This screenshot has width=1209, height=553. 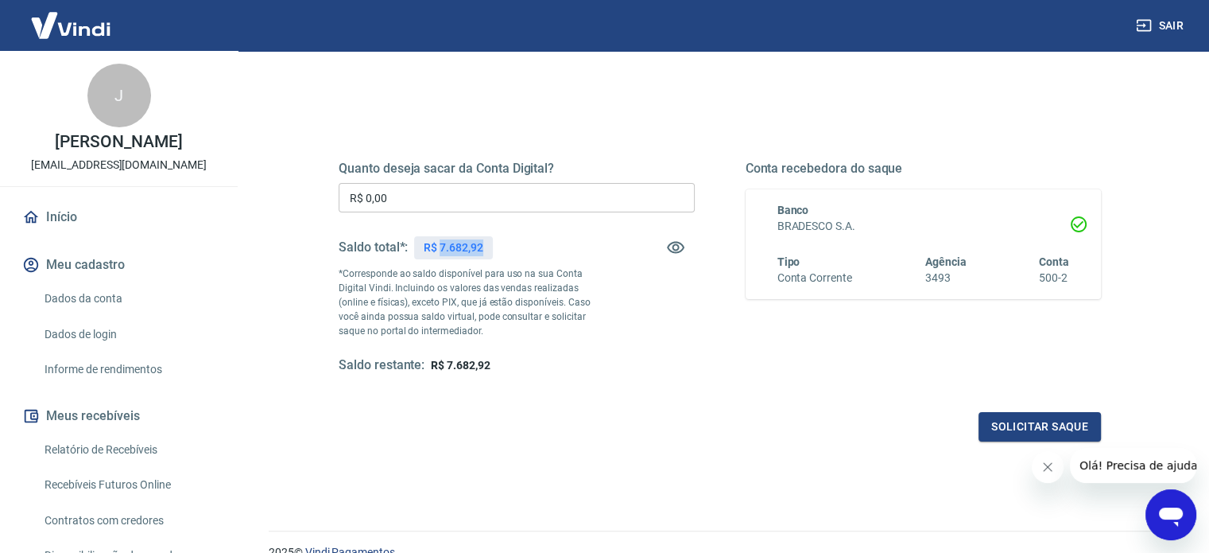 I want to click on span: Tipo, so click(x=789, y=262).